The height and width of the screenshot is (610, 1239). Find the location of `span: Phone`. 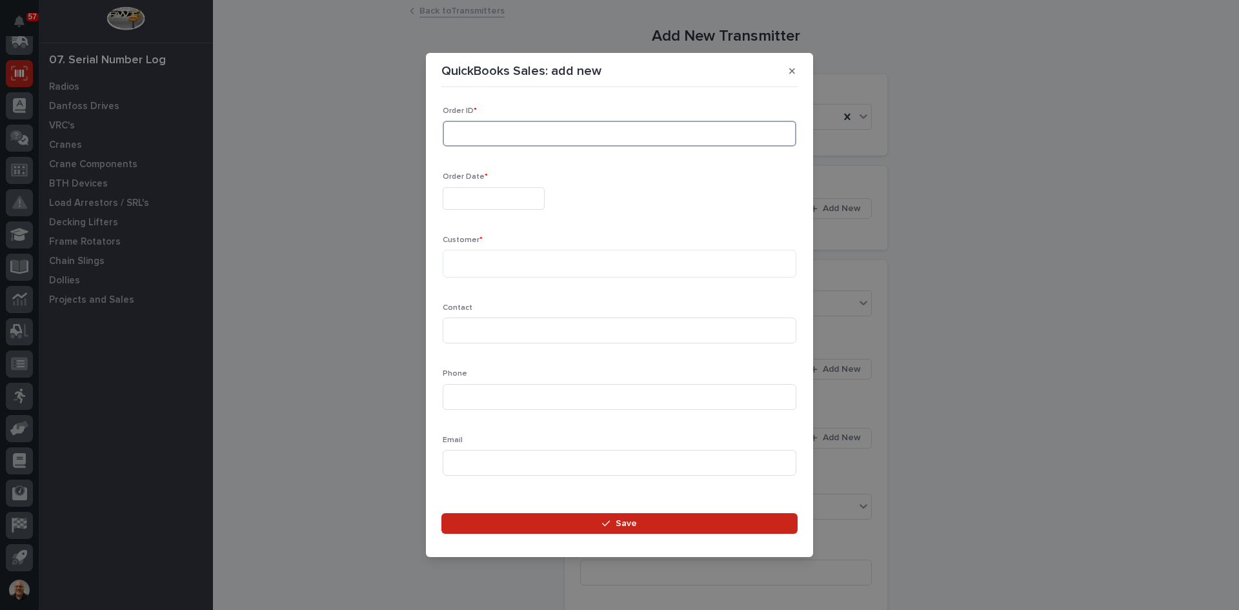

span: Phone is located at coordinates (455, 374).